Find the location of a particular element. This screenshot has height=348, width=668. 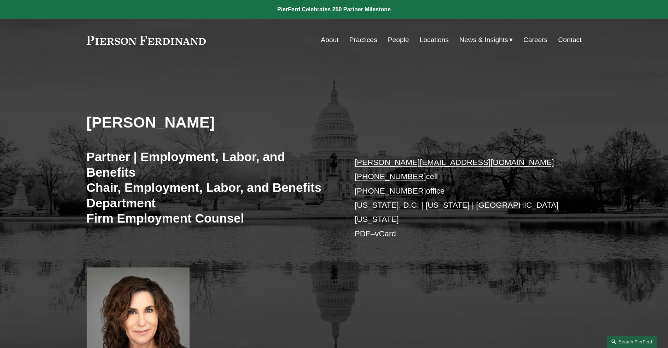

a: Search this site is located at coordinates (632, 342).